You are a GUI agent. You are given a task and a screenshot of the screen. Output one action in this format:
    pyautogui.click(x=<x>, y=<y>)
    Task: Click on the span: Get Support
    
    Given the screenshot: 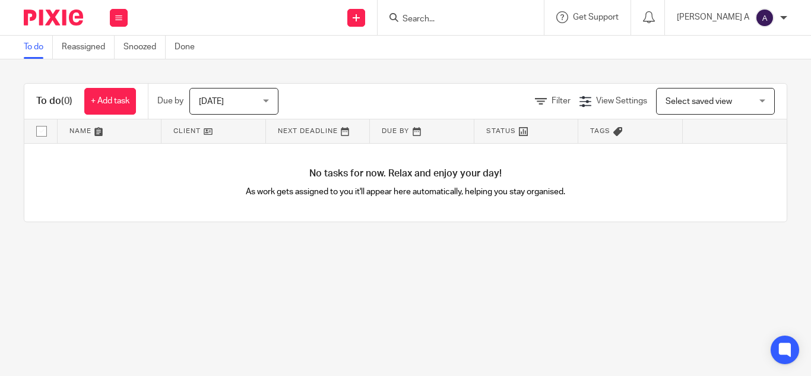 What is the action you would take?
    pyautogui.click(x=596, y=17)
    